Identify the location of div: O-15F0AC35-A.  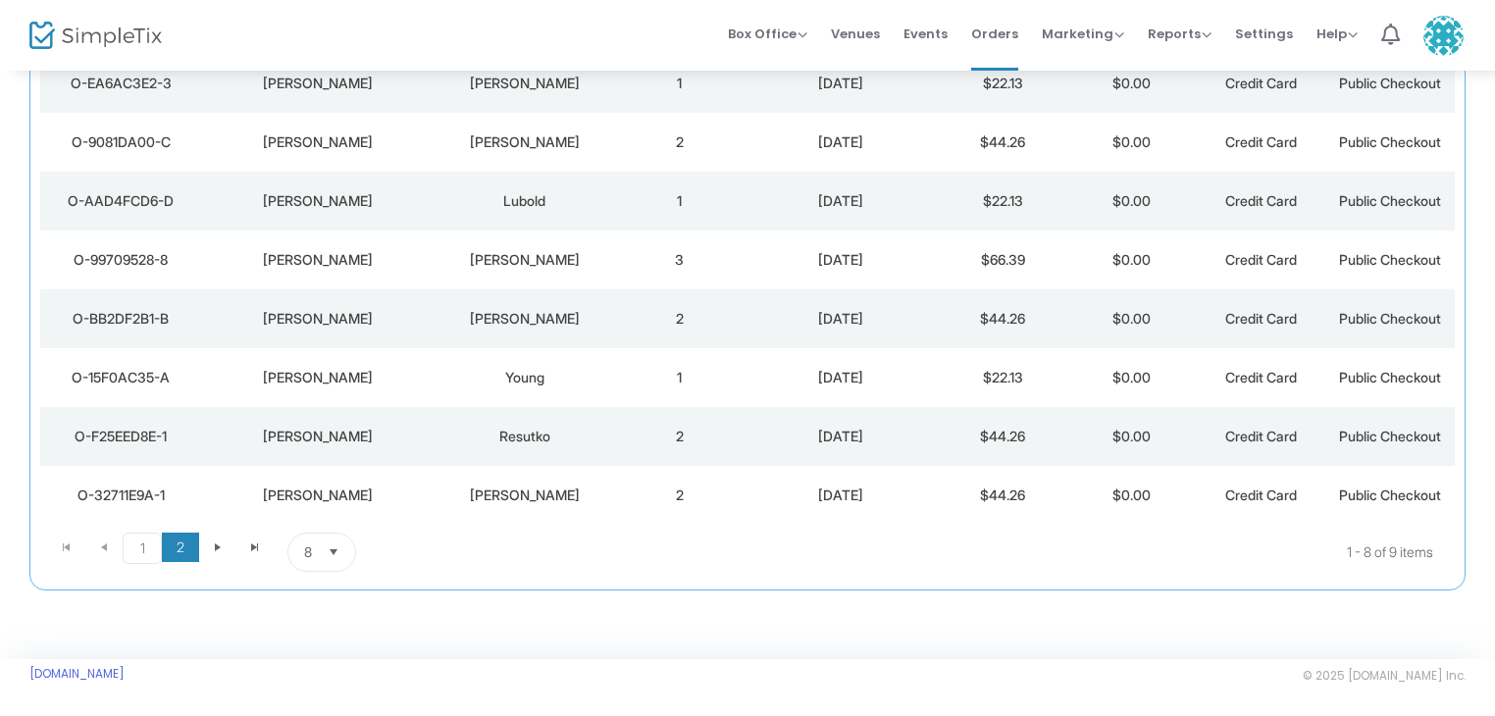
(121, 378).